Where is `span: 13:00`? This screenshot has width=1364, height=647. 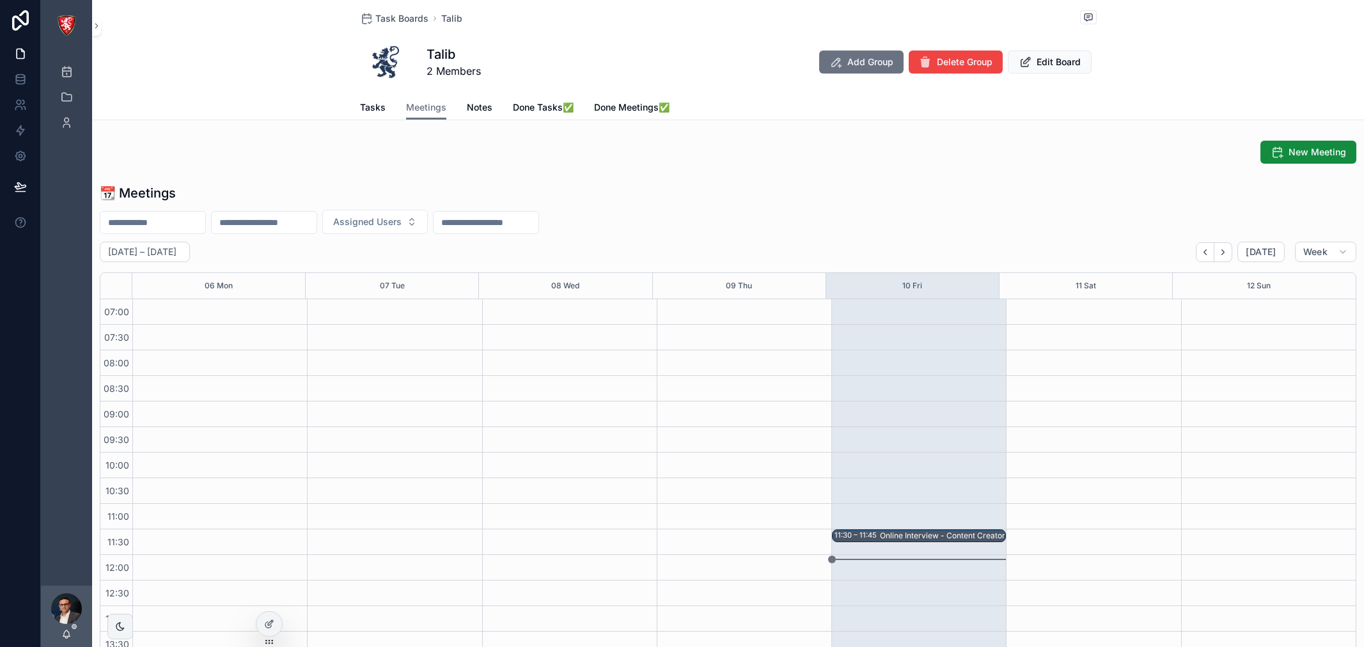 span: 13:00 is located at coordinates (117, 618).